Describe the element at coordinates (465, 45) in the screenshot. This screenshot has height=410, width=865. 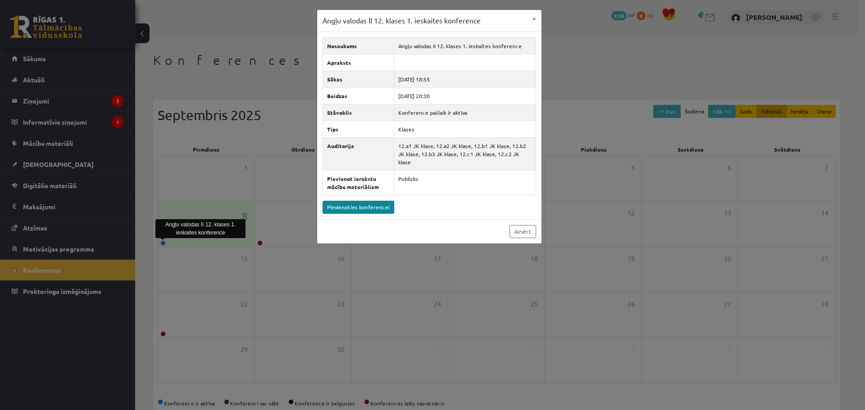
I see `td: Angļu valodas II 12. klases 1. ieskaites konference` at that location.